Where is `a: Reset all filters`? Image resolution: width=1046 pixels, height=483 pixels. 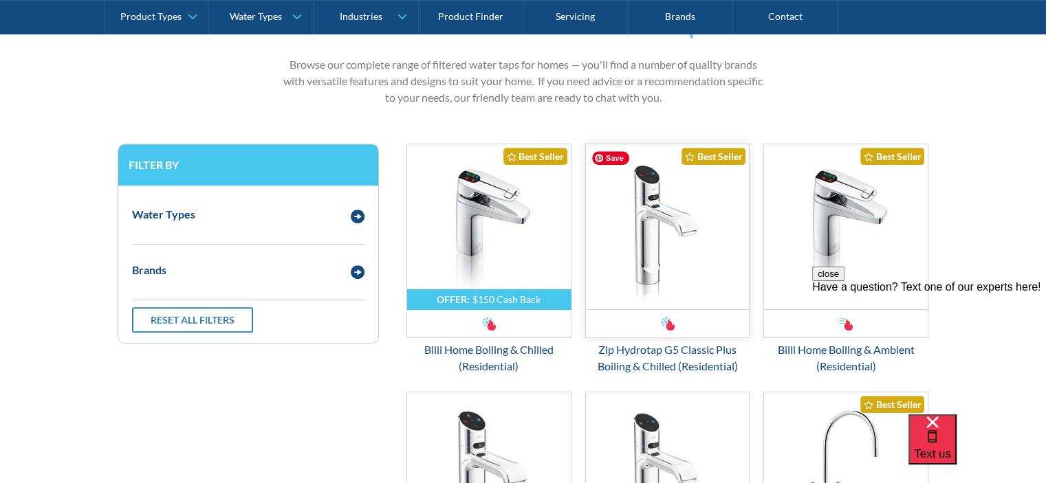
a: Reset all filters is located at coordinates (192, 320).